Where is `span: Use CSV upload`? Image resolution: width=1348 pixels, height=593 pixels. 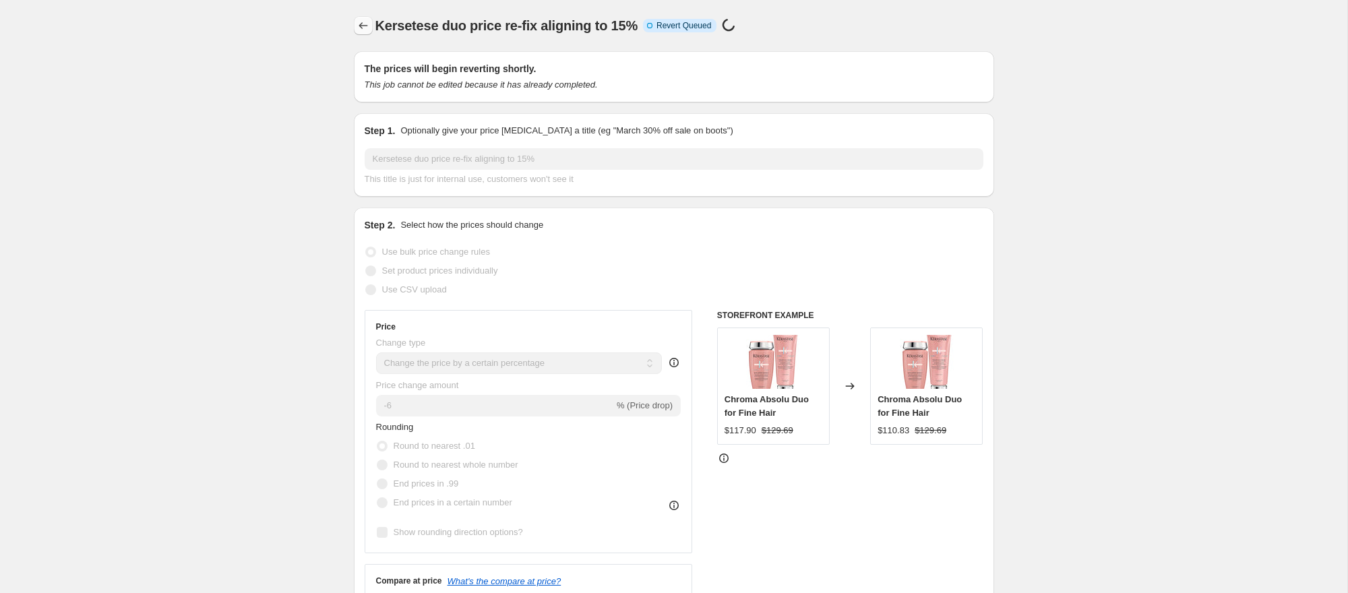 span: Use CSV upload is located at coordinates (414, 289).